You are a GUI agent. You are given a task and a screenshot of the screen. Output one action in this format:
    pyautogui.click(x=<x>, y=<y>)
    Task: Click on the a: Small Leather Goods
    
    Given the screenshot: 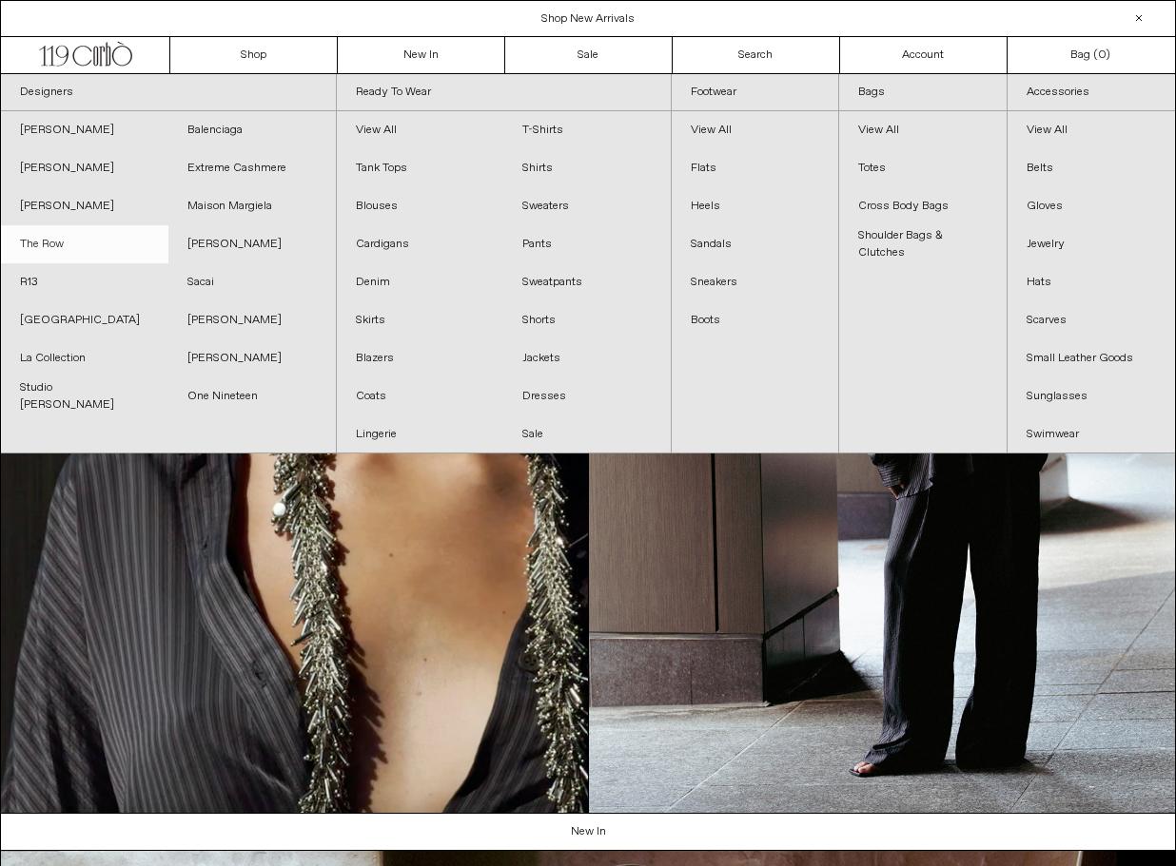 What is the action you would take?
    pyautogui.click(x=1091, y=359)
    